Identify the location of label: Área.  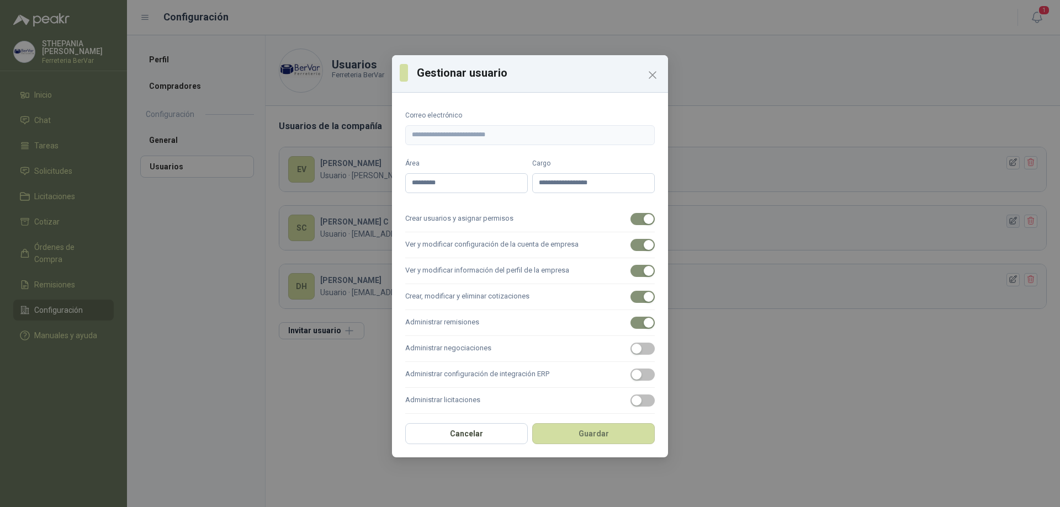
(466, 163).